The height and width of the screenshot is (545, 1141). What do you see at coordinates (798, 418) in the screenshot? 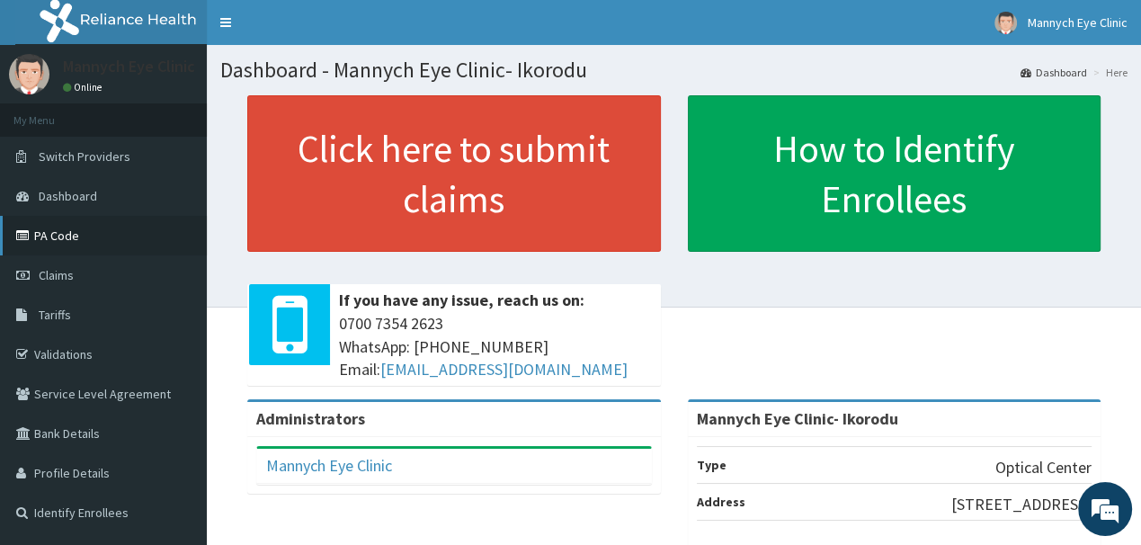
I see `strong: Mannych Eye Clinic- Ikorodu` at bounding box center [798, 418].